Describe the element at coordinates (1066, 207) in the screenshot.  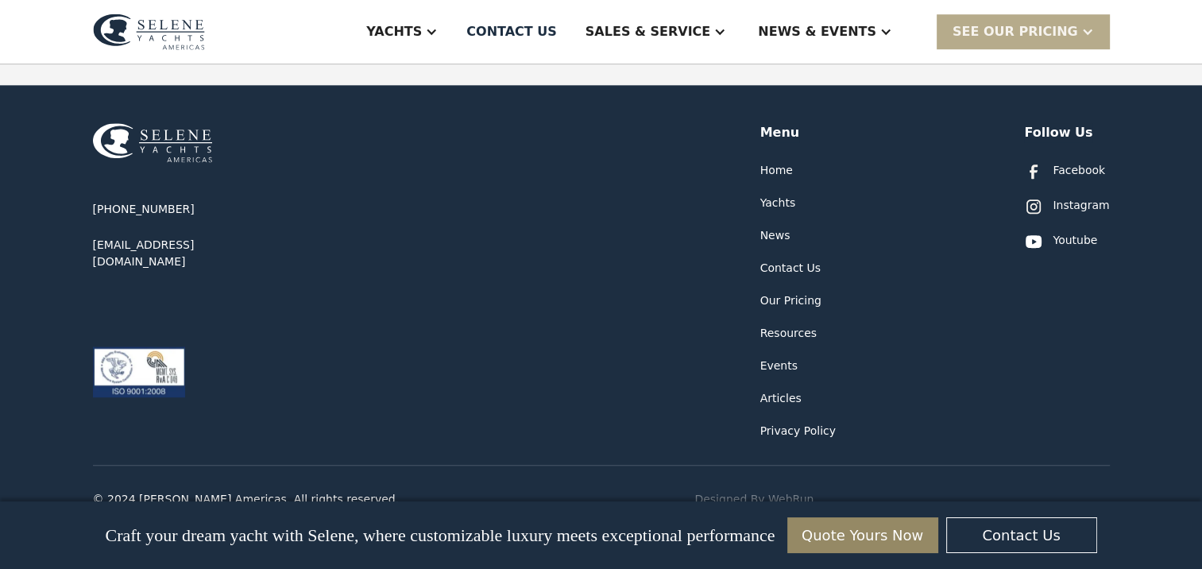
I see `a: Instagram` at that location.